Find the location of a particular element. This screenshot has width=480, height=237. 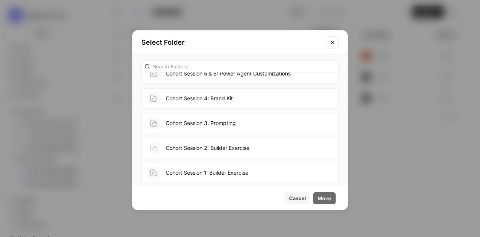

button: Move is located at coordinates (324, 198).